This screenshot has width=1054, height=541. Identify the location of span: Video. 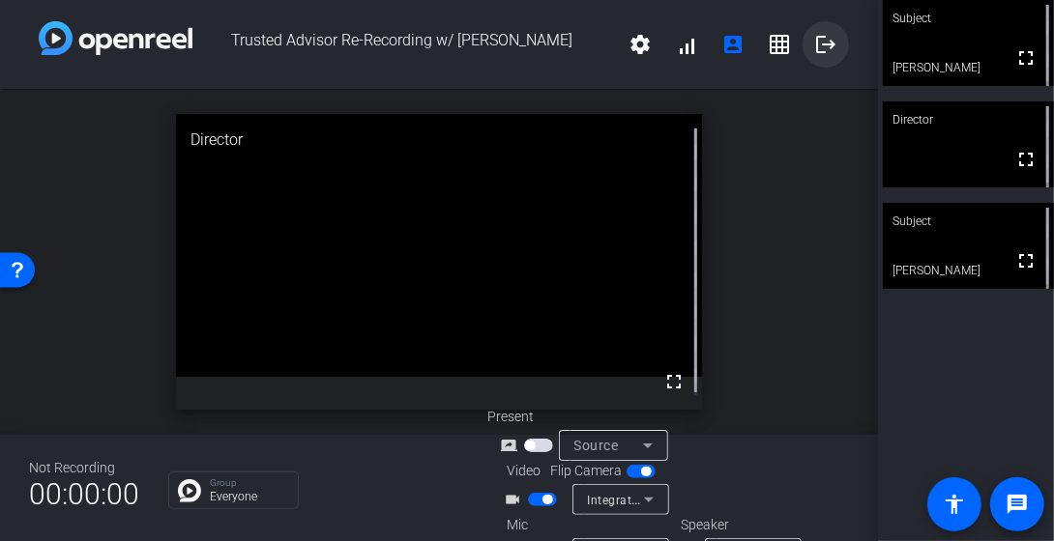
(523, 471).